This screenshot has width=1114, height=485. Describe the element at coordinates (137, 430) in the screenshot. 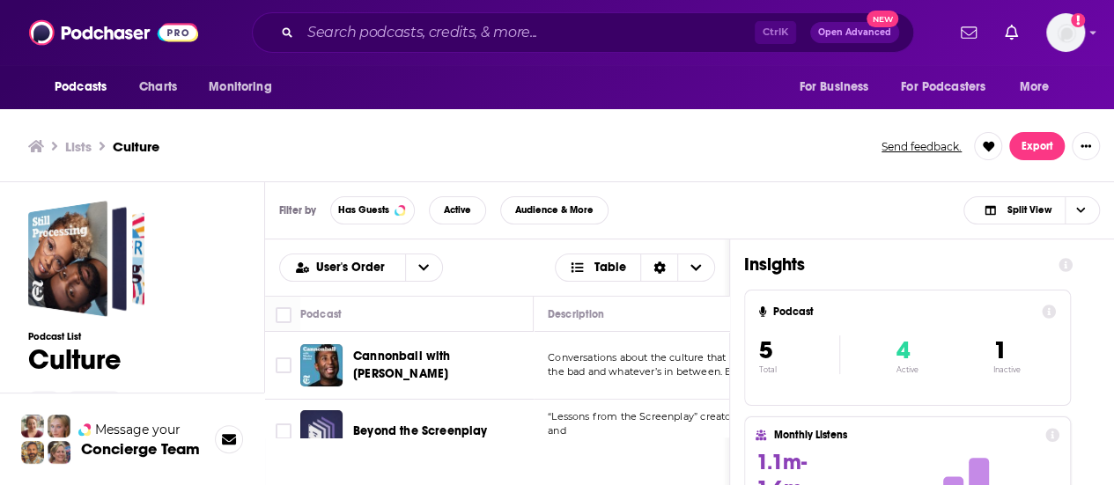

I see `span: Message your` at that location.